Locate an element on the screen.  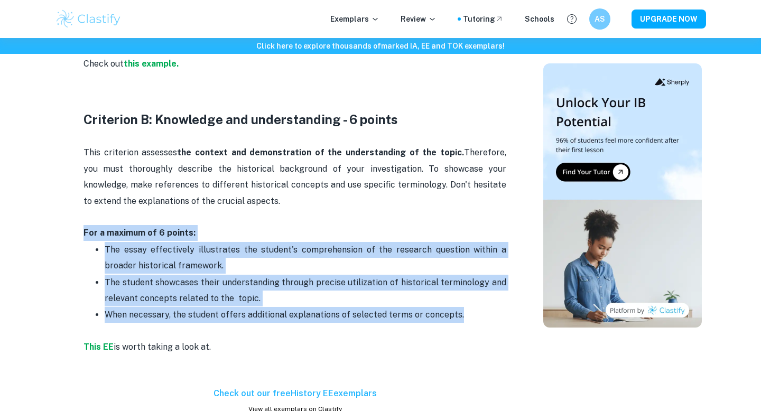
h6: Check out our free History EE exemplars is located at coordinates (295, 394).